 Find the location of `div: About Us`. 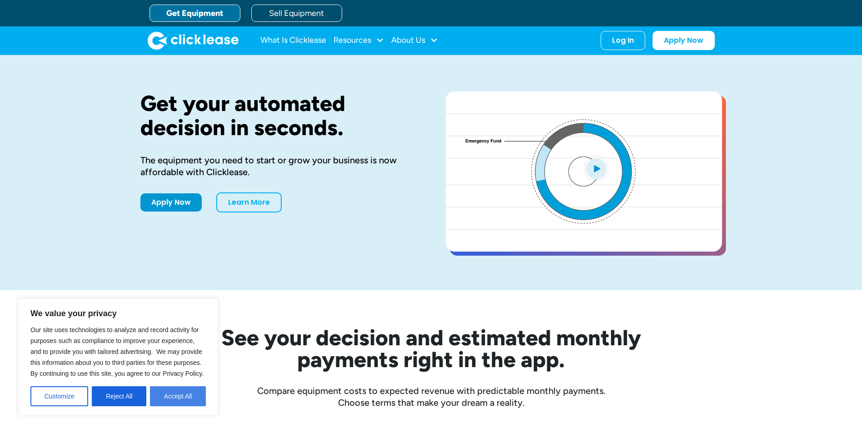

div: About Us is located at coordinates (414, 40).